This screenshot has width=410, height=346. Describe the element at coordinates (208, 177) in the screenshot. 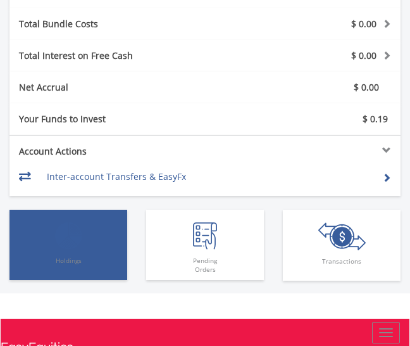

I see `td: Inter-account Transfers & EasyFx` at that location.